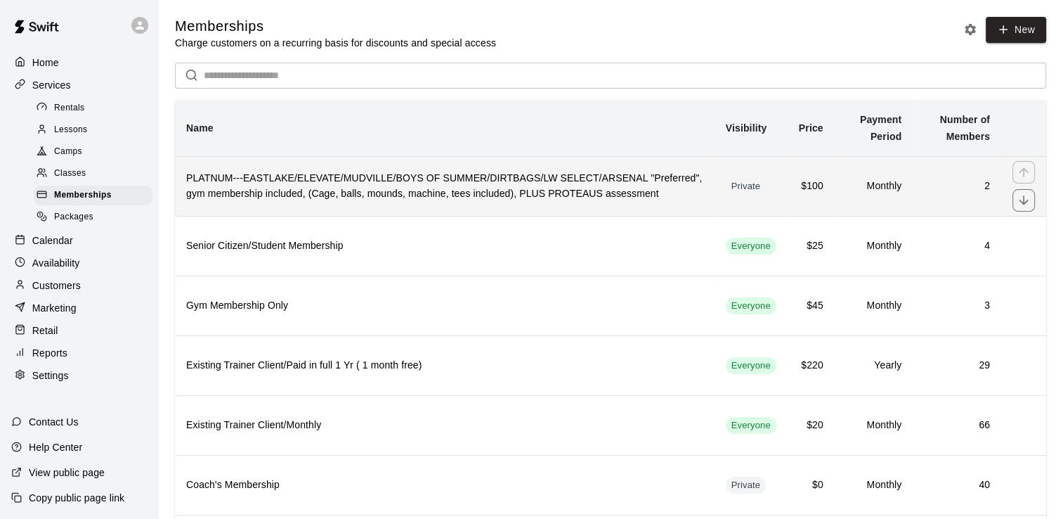 This screenshot has height=519, width=1063. What do you see at coordinates (79, 308) in the screenshot?
I see `div: Marketing` at bounding box center [79, 308].